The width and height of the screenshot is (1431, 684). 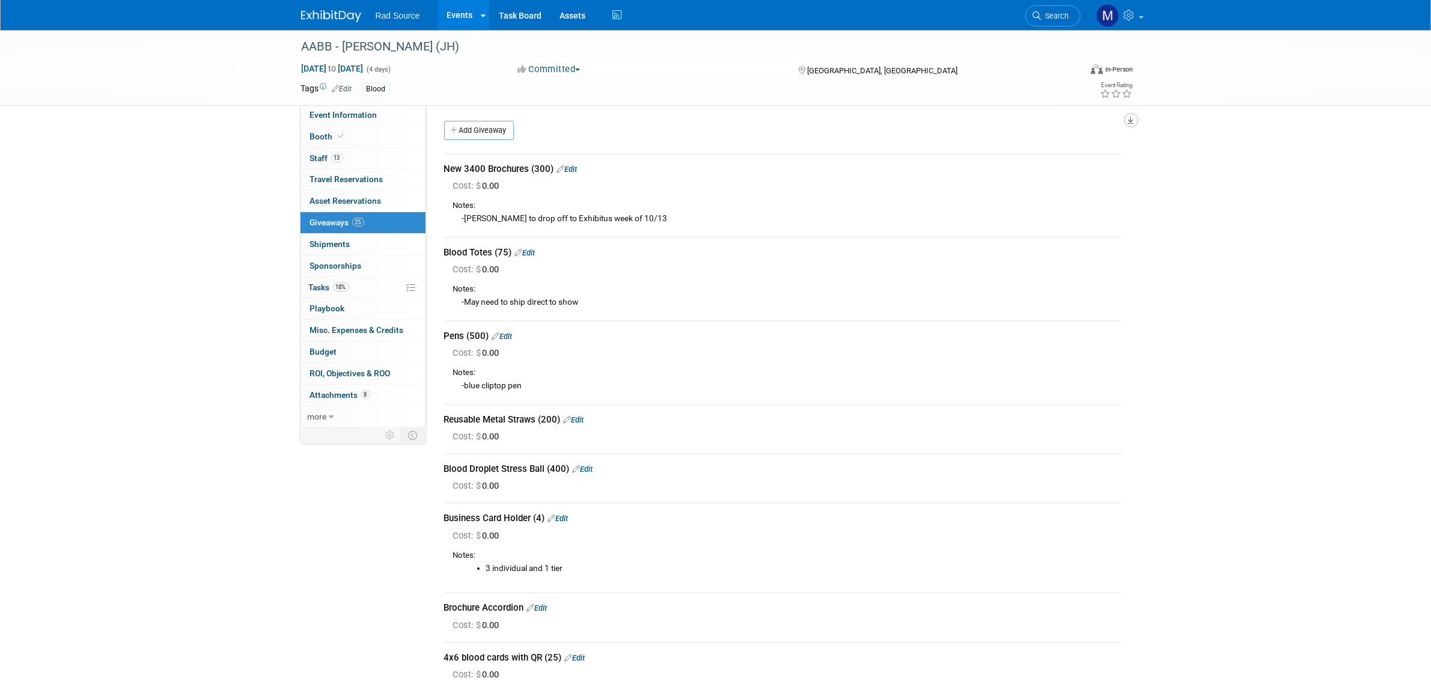 What do you see at coordinates (317, 416) in the screenshot?
I see `span: more` at bounding box center [317, 416].